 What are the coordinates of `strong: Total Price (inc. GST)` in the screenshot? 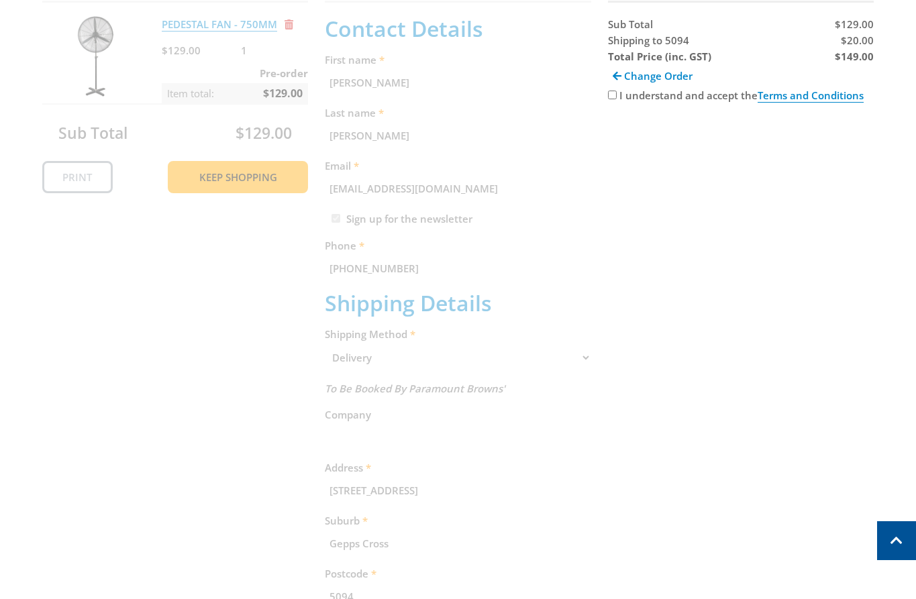 It's located at (660, 56).